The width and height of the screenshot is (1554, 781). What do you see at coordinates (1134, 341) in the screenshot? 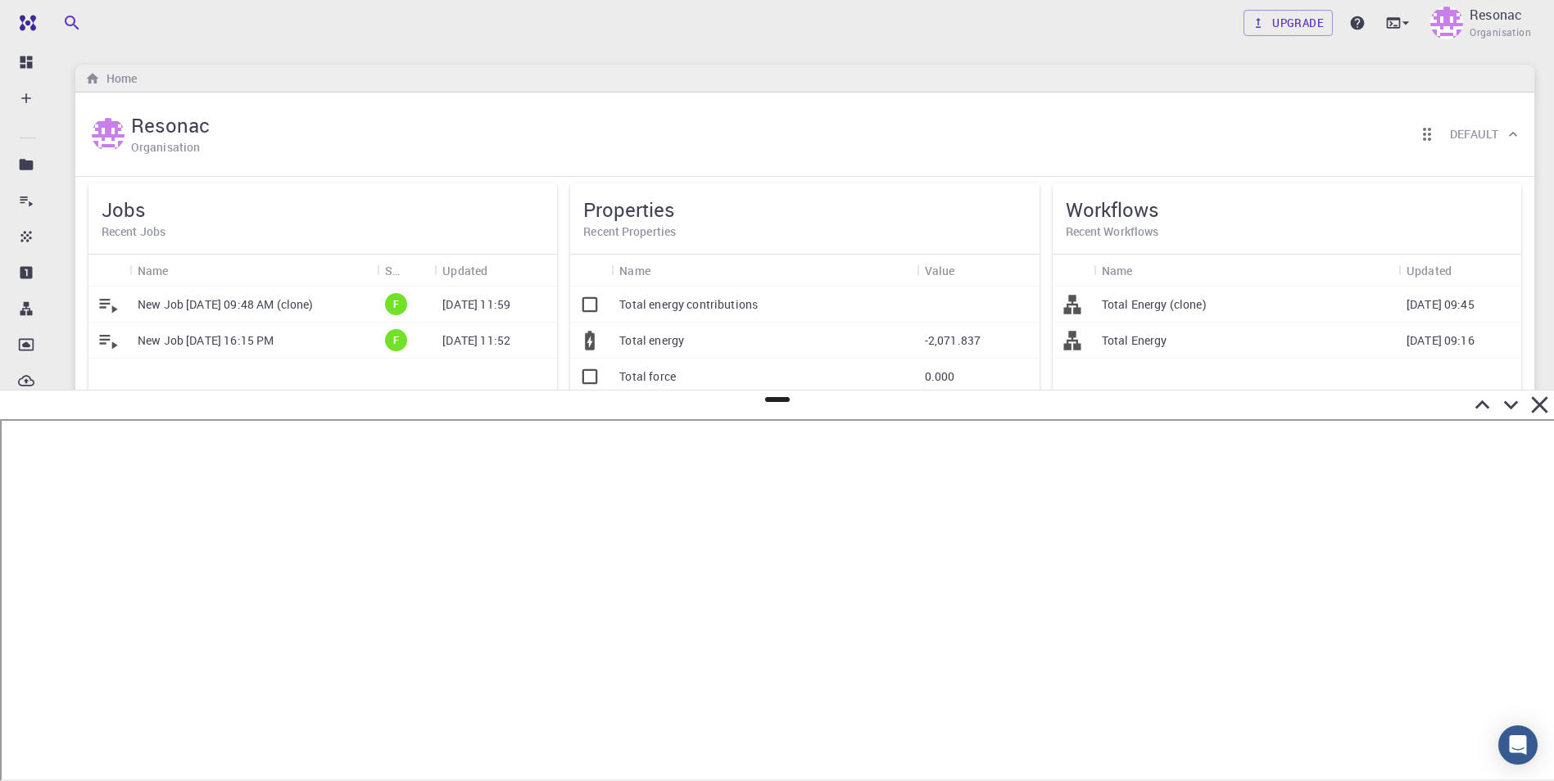
I see `p: Total Energy` at bounding box center [1134, 341].